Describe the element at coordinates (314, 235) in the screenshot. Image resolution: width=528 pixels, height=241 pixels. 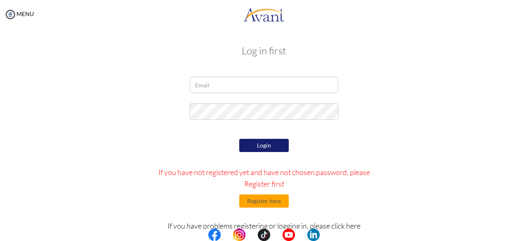
I see `img: li.png` at that location.